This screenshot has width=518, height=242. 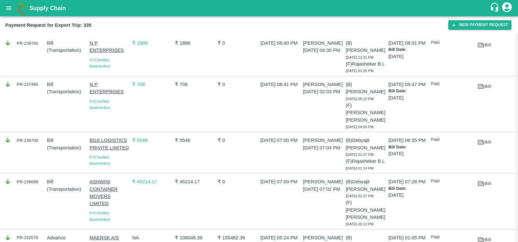 I want to click on button: open drawer, so click(x=9, y=8).